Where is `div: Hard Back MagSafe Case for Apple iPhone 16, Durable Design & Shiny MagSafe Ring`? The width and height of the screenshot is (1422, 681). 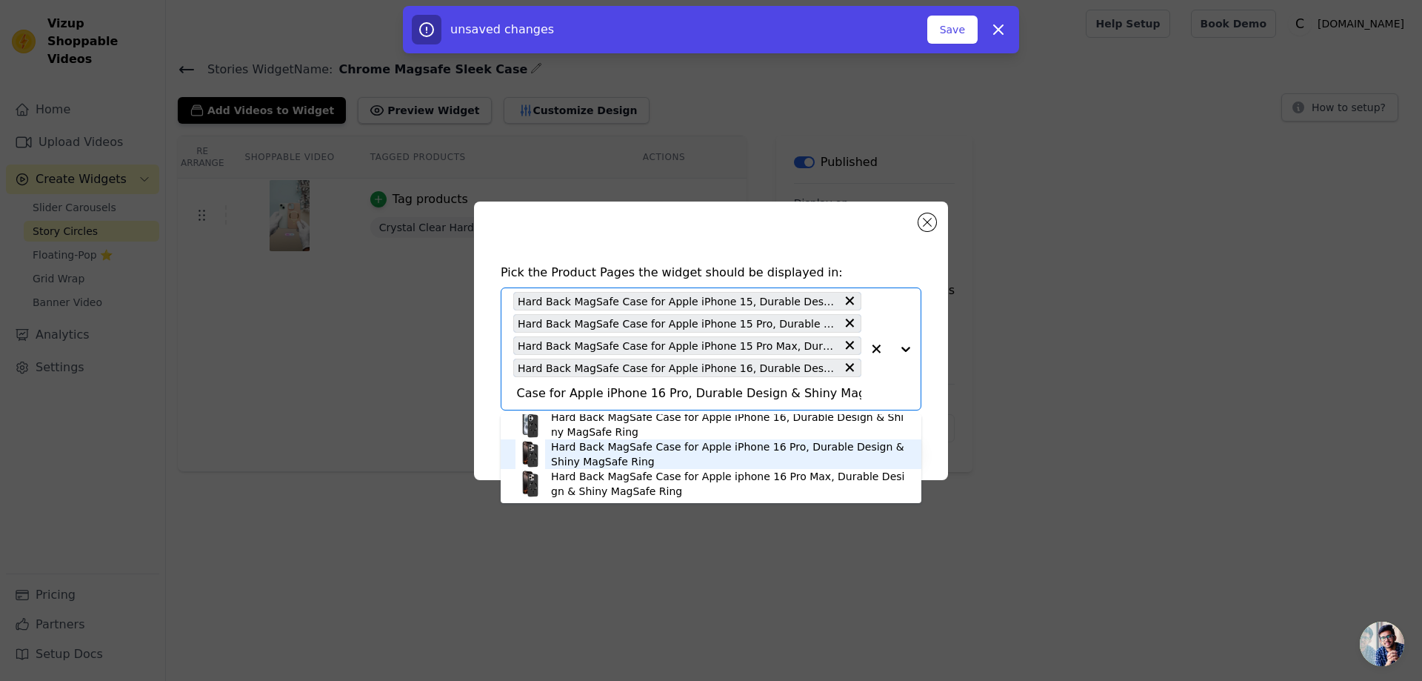
div: Hard Back MagSafe Case for Apple iPhone 16, Durable Design & Shiny MagSafe Ring is located at coordinates (729, 424).